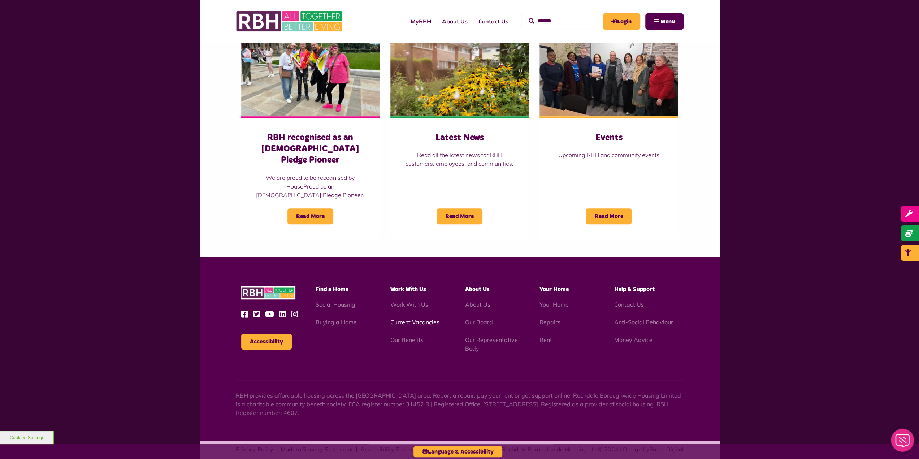  Describe the element at coordinates (266, 341) in the screenshot. I see `button: Accessibility` at that location.